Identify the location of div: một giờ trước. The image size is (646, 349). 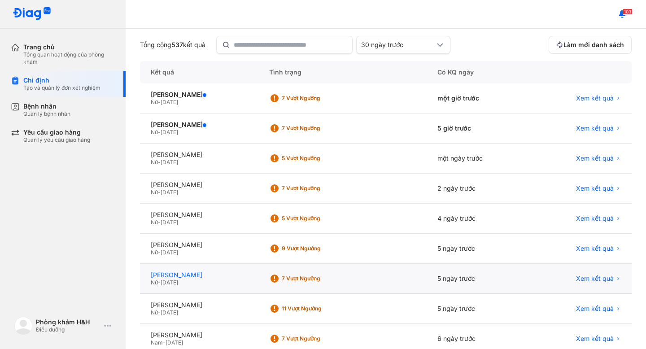
(478, 98).